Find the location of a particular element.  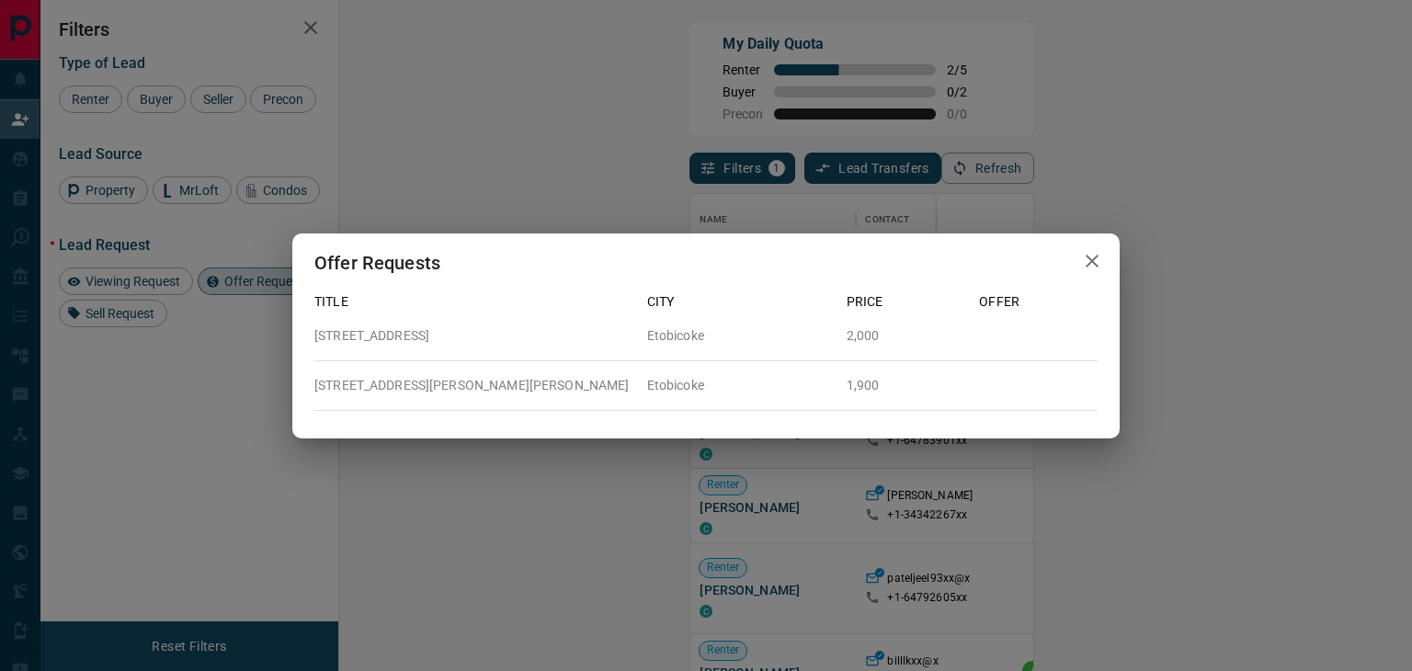

p: 2,000 is located at coordinates (905, 335).